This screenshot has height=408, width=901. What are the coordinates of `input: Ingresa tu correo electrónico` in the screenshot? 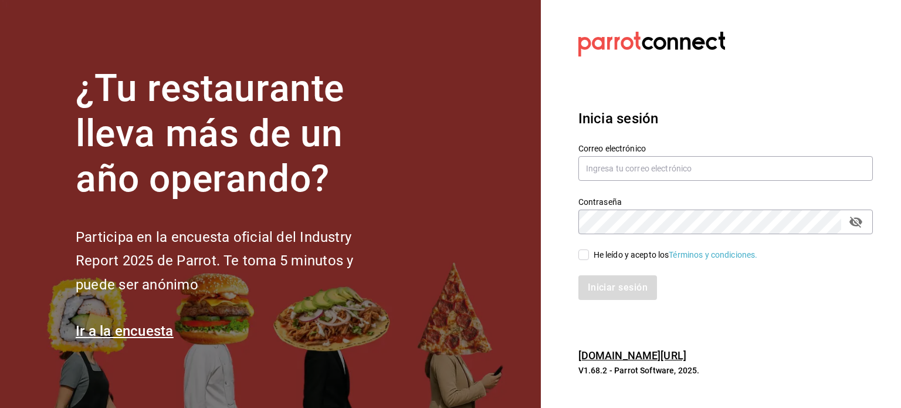 It's located at (726, 168).